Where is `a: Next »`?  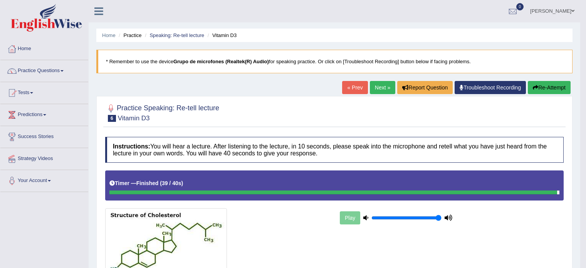
a: Next » is located at coordinates (383, 88).